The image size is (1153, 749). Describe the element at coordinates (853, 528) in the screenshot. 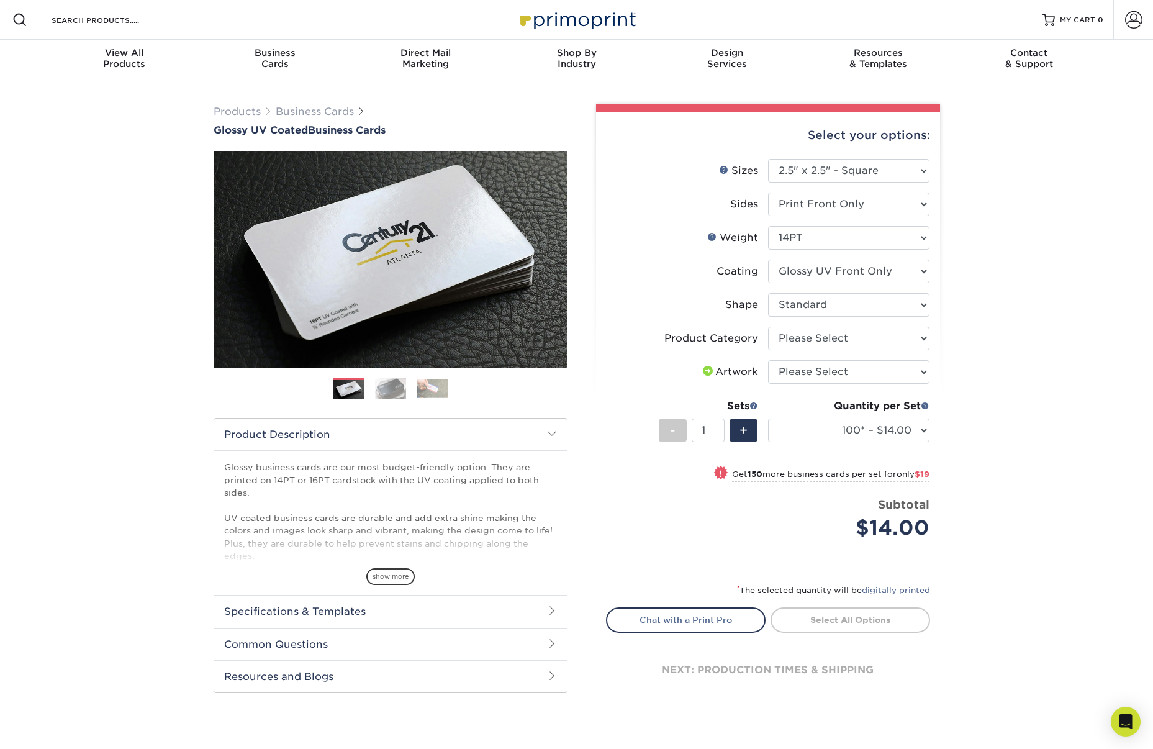

I see `div: $14.00` at that location.